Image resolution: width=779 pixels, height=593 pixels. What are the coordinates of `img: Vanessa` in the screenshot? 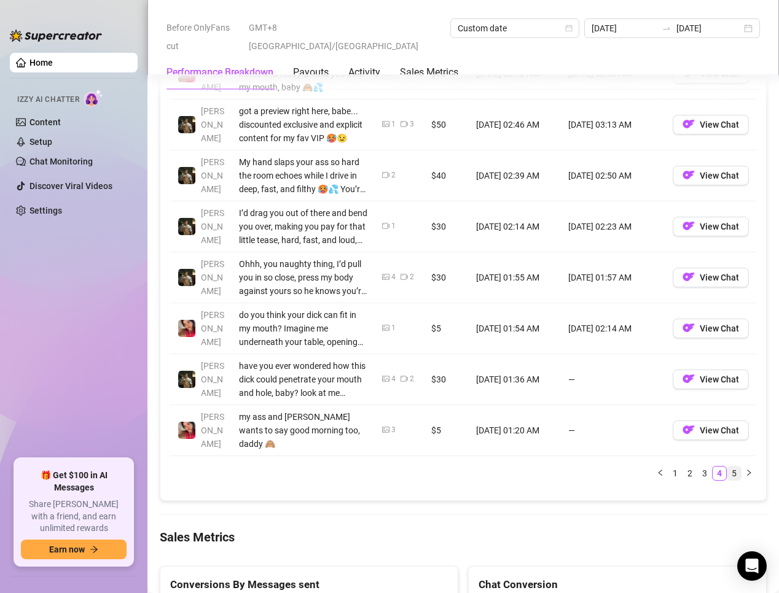 It's located at (187, 430).